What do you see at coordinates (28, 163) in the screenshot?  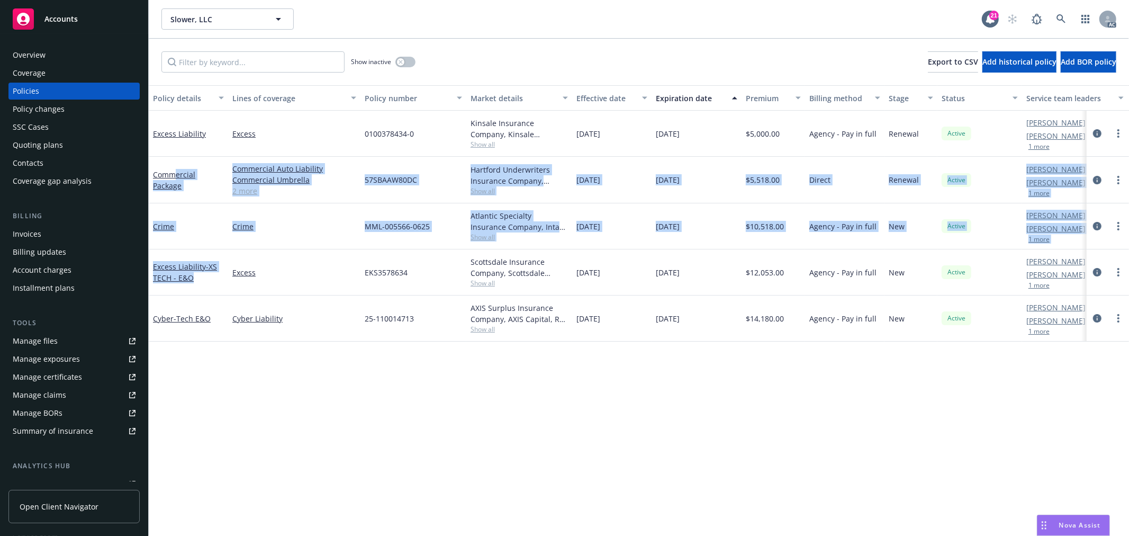 I see `div: Contacts` at bounding box center [28, 163].